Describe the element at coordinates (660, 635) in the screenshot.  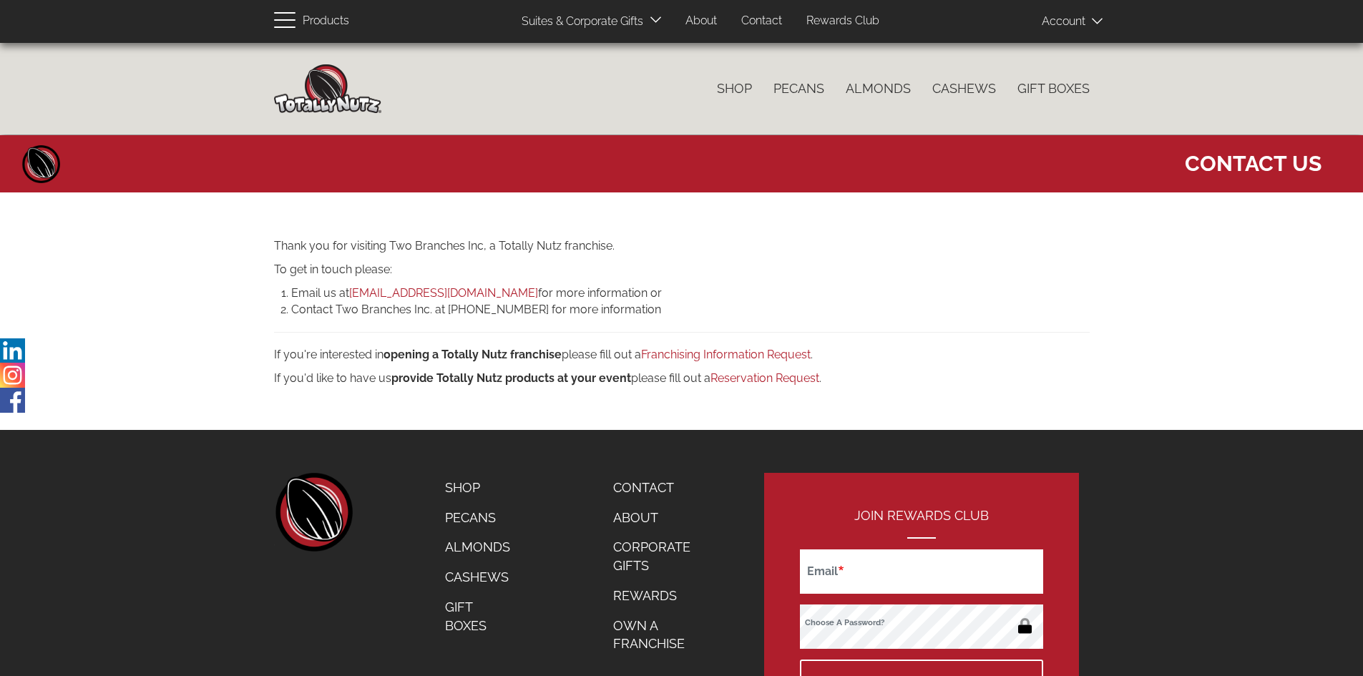
I see `a: Own a Franchise` at that location.